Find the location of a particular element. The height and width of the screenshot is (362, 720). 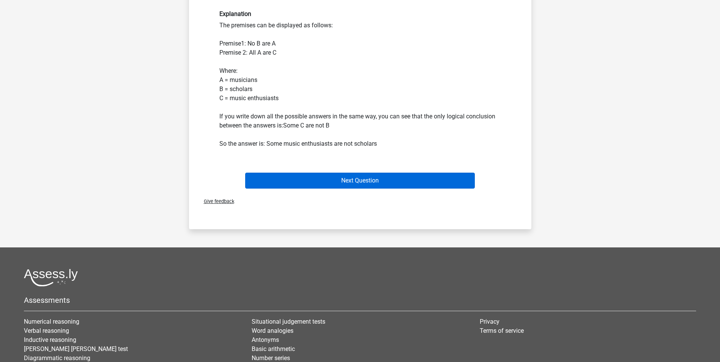

h5: Assessments is located at coordinates (360, 300).